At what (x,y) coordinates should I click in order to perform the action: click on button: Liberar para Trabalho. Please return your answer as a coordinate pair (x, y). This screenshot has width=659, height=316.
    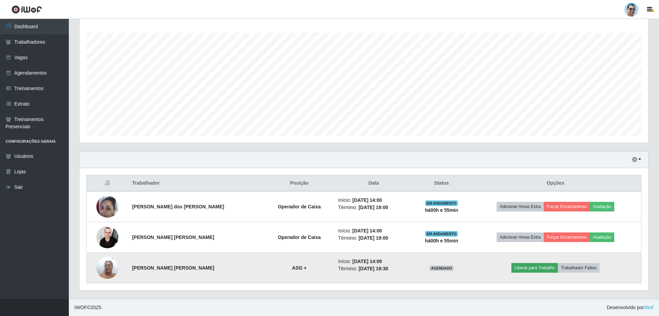
    Looking at the image, I should click on (535, 268).